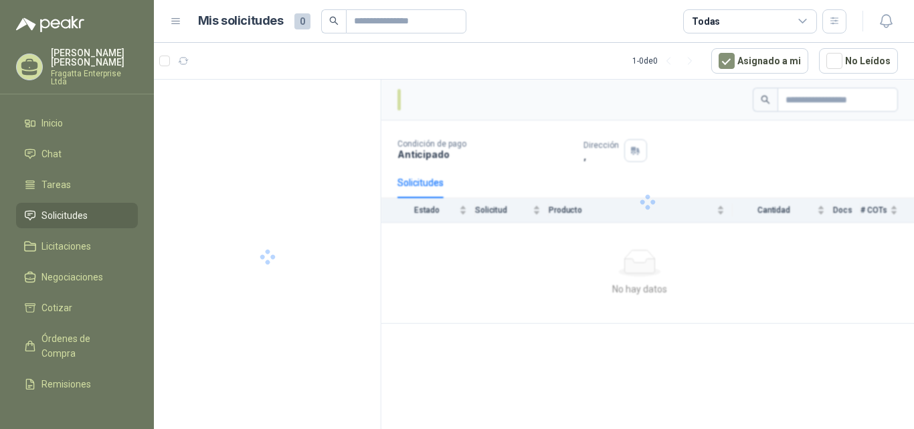 Image resolution: width=914 pixels, height=429 pixels. I want to click on span: Inicio, so click(52, 123).